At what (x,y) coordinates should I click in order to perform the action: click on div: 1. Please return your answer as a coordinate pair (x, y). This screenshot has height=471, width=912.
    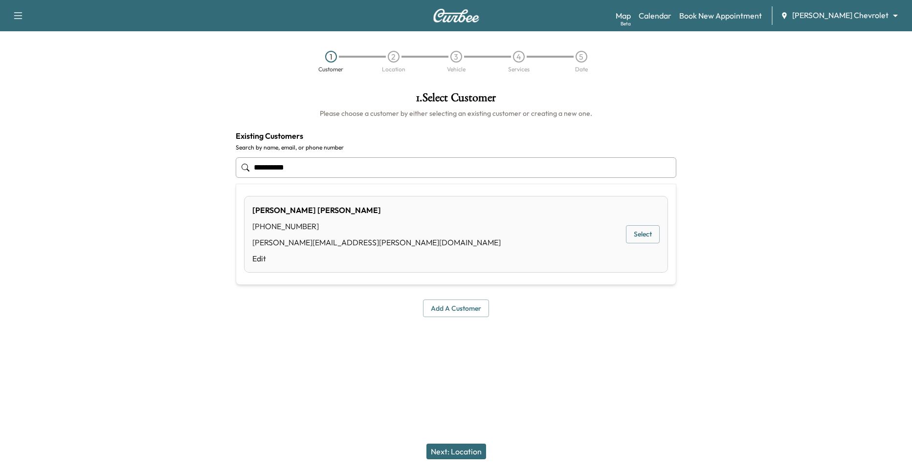
    Looking at the image, I should click on (331, 57).